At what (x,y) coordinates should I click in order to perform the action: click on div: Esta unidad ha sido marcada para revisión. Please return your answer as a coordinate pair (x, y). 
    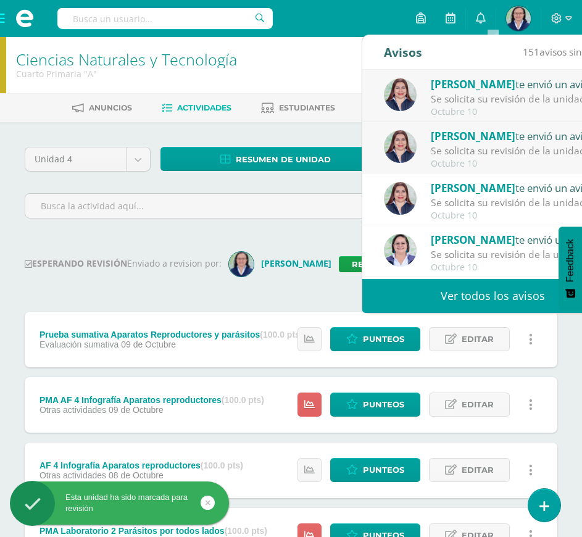
    Looking at the image, I should click on (119, 503).